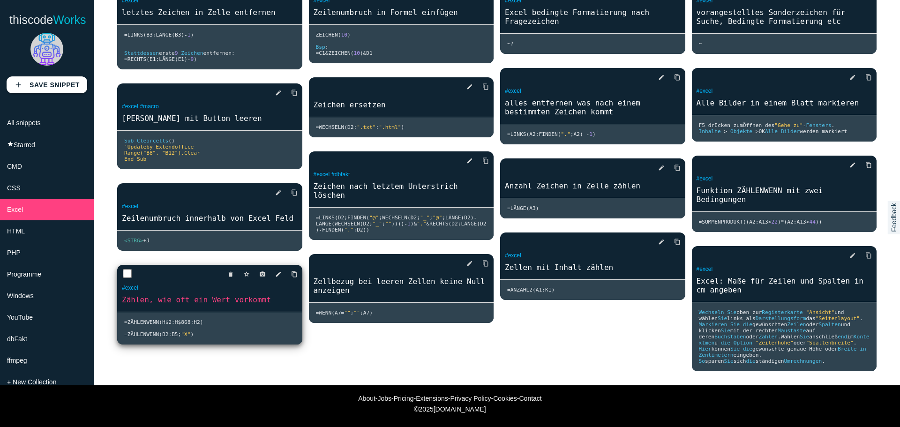  What do you see at coordinates (332, 230) in the screenshot?
I see `span: FINDEN` at bounding box center [332, 230].